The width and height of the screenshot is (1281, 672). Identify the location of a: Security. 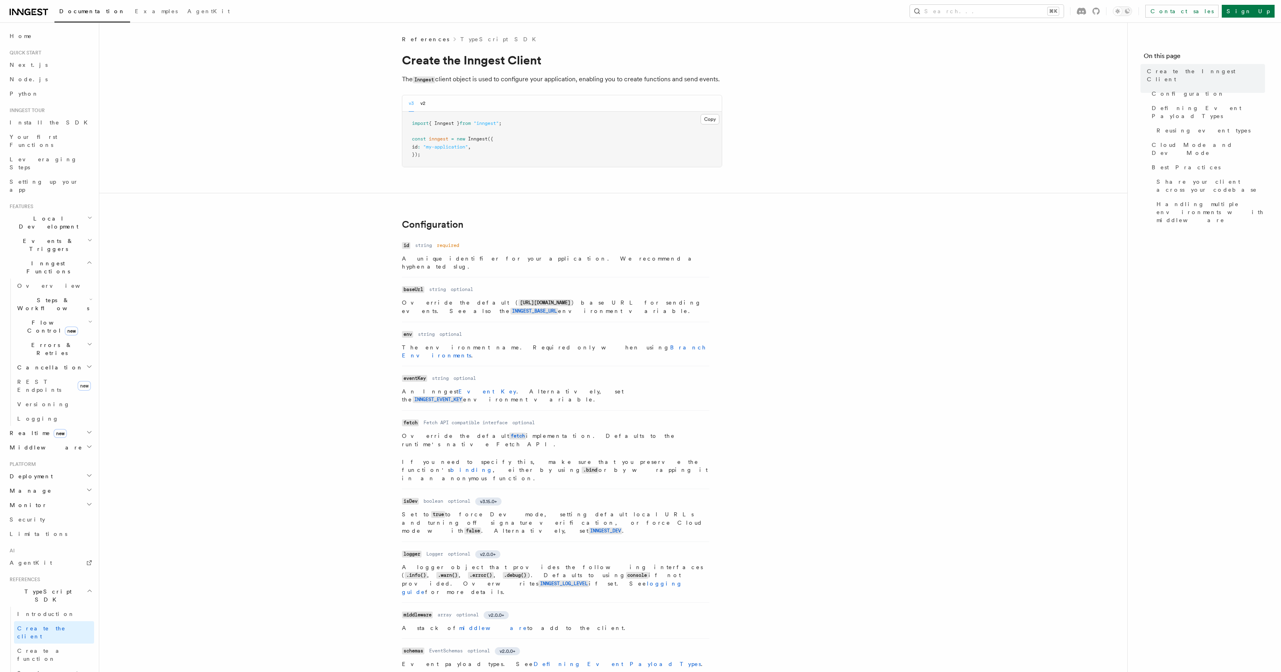
(50, 520).